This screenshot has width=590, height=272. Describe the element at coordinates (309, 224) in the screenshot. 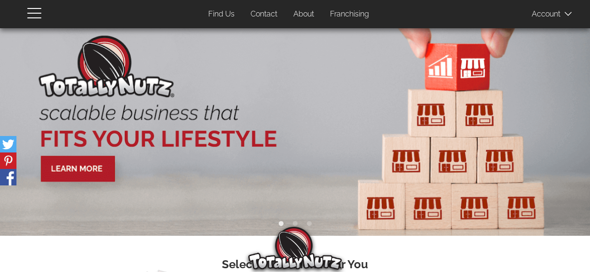

I see `button: 3 of 3` at that location.